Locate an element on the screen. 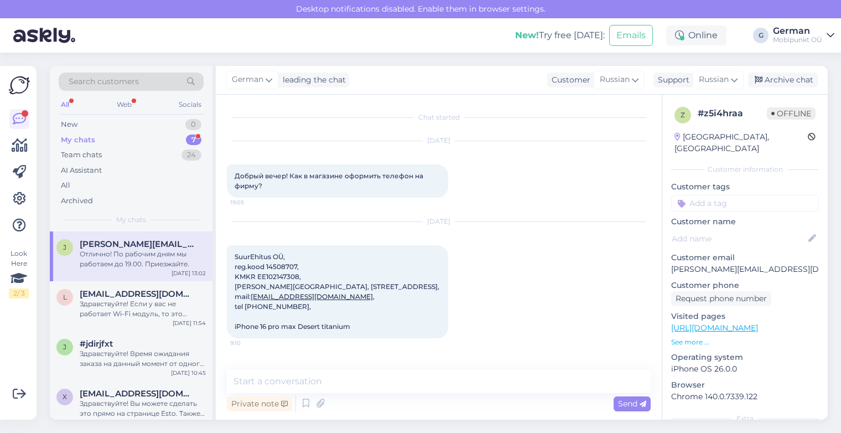 The image size is (841, 433). div: Extra is located at coordinates (745, 418).